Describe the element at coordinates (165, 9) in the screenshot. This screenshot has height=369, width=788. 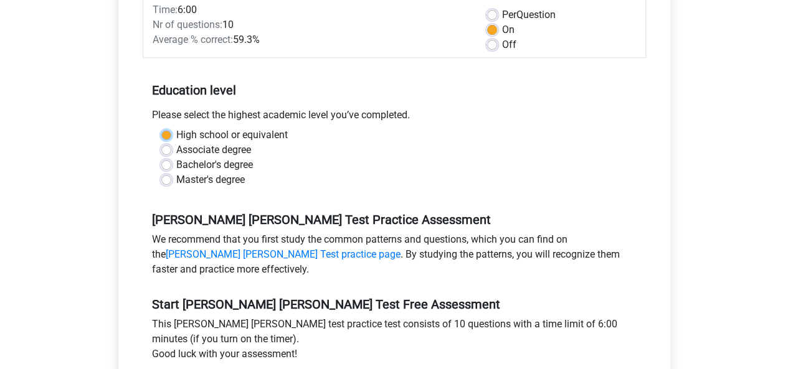
I see `span: Time:` at that location.